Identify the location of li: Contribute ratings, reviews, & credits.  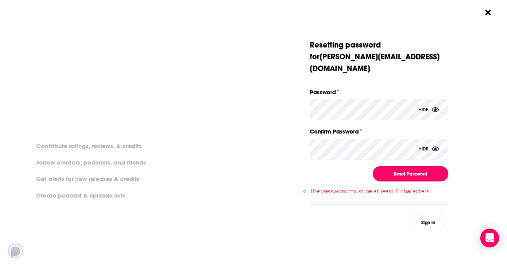
(89, 146).